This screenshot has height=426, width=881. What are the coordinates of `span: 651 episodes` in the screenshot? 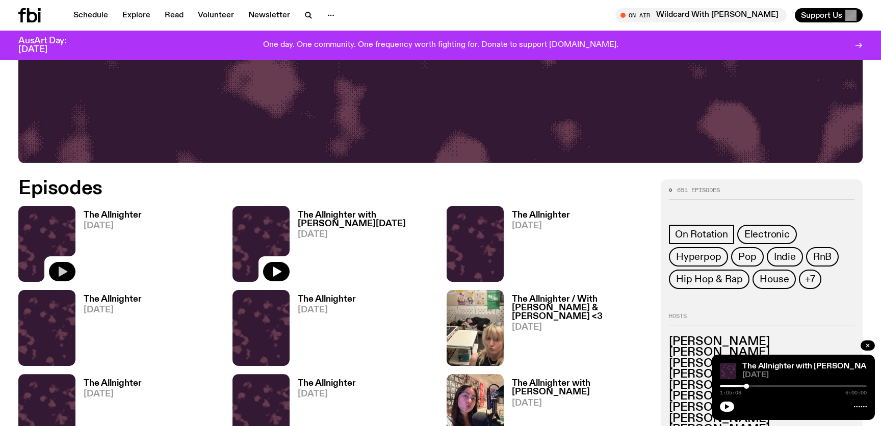 It's located at (698, 190).